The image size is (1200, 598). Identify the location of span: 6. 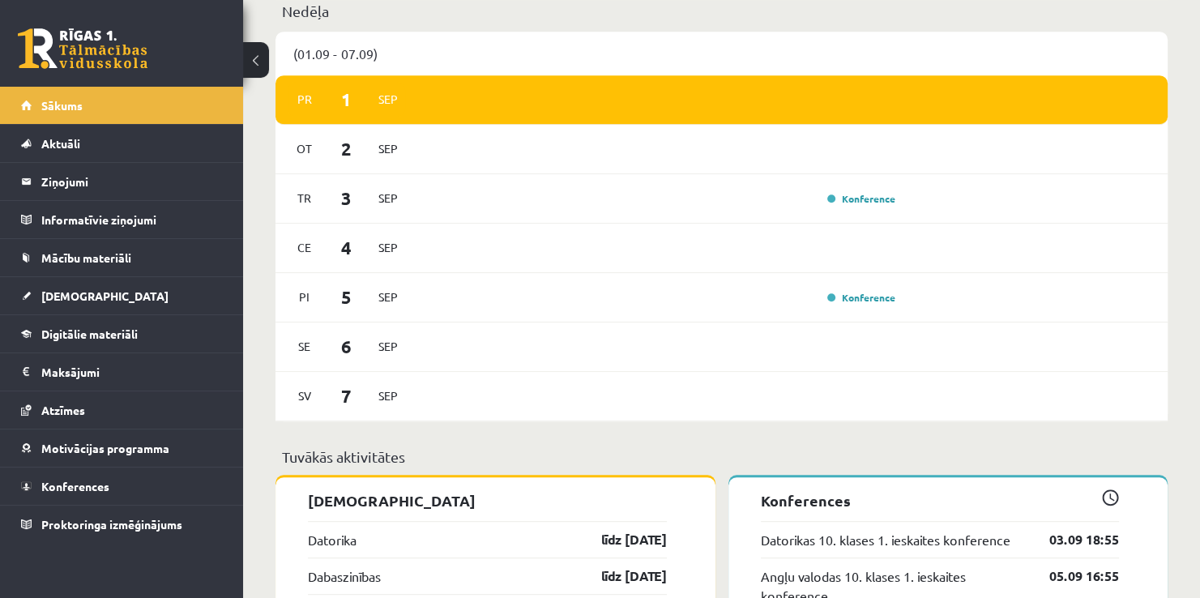
(347, 346).